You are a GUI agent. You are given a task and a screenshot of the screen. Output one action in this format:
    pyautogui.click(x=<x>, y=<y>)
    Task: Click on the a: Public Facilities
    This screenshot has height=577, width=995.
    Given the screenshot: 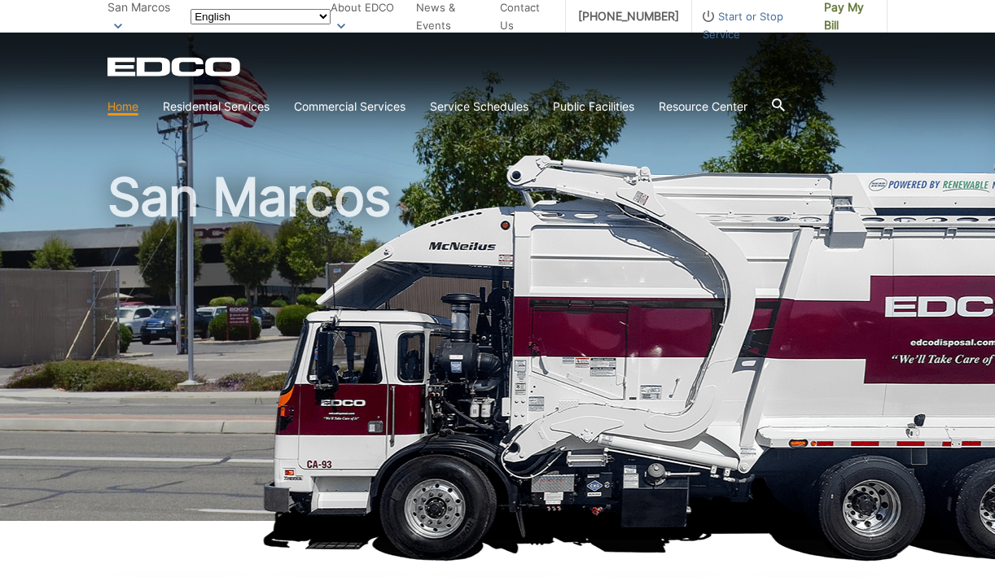 What is the action you would take?
    pyautogui.click(x=594, y=107)
    